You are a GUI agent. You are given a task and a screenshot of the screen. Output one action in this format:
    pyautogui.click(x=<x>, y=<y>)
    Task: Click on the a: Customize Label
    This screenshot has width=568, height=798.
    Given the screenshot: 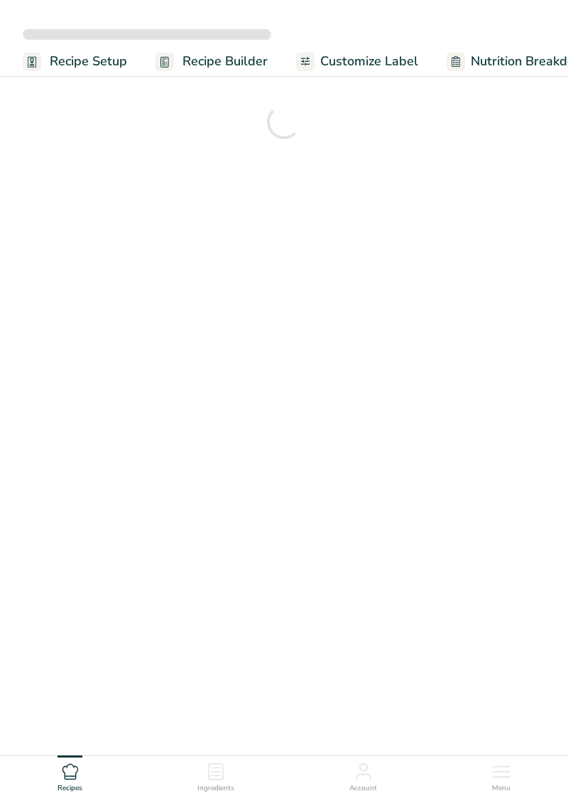 What is the action you would take?
    pyautogui.click(x=357, y=61)
    